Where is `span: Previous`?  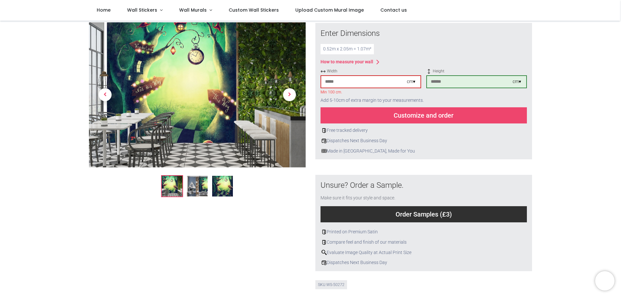
span: Previous is located at coordinates (105, 95).